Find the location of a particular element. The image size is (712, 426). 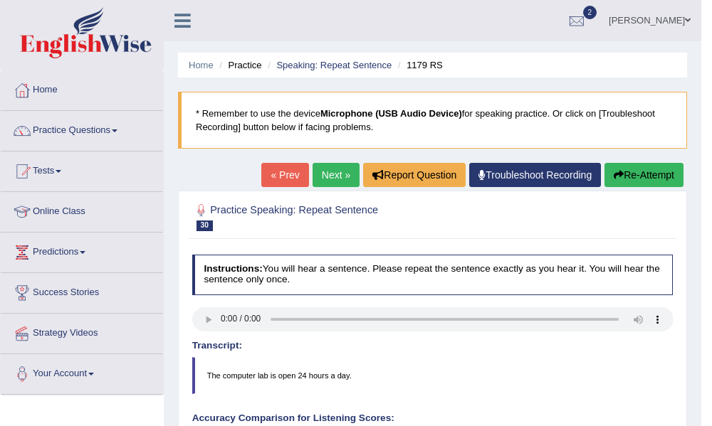

h4: You will hear a sentence. Please repeat the sentence exactly as you hear it. You will hear the se... is located at coordinates (433, 275).